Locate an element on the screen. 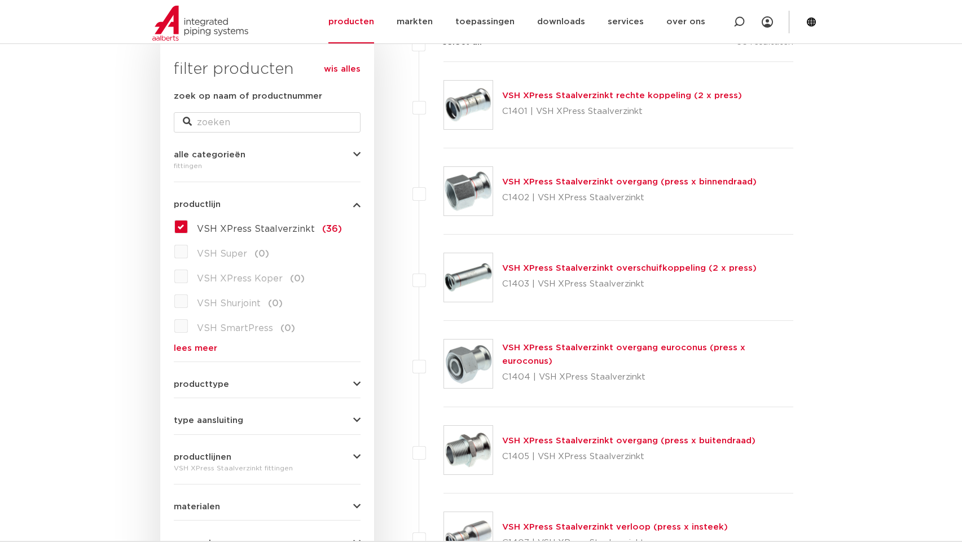  p: C1402 | VSH XPress Staalverzinkt is located at coordinates (629, 198).